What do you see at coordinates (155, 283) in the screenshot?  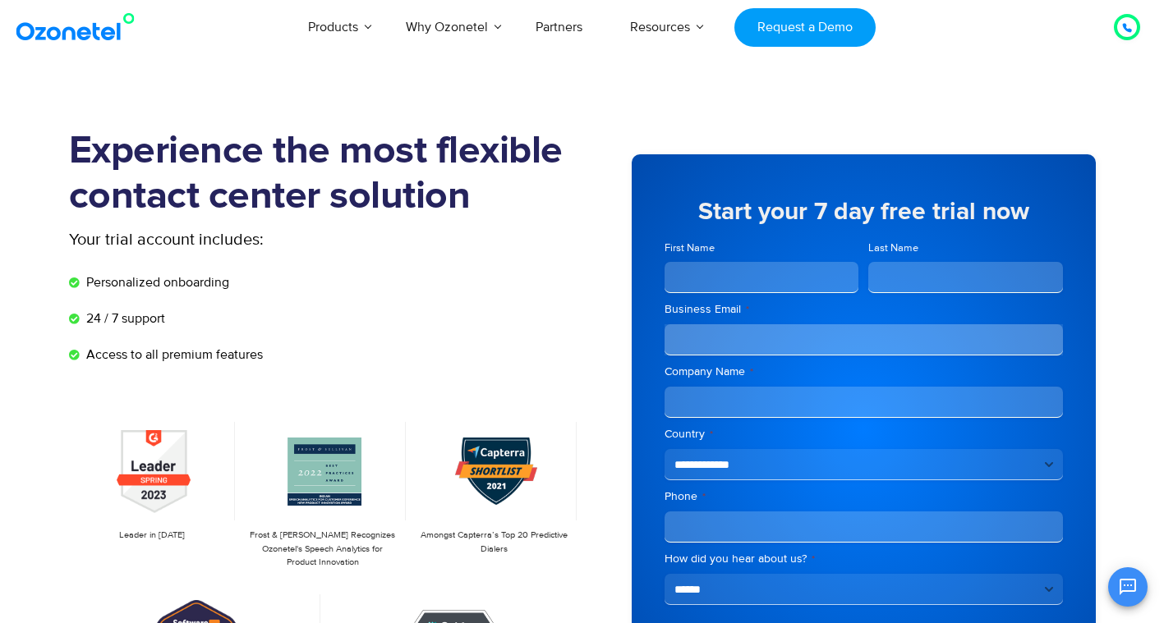 I see `span: Personalized onboarding` at bounding box center [155, 283].